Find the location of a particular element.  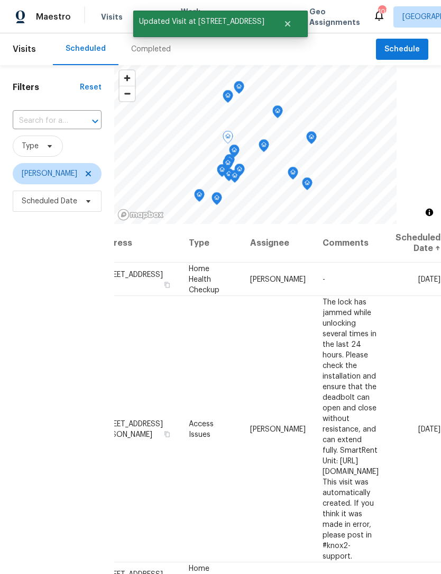

th: Address is located at coordinates (138, 243).